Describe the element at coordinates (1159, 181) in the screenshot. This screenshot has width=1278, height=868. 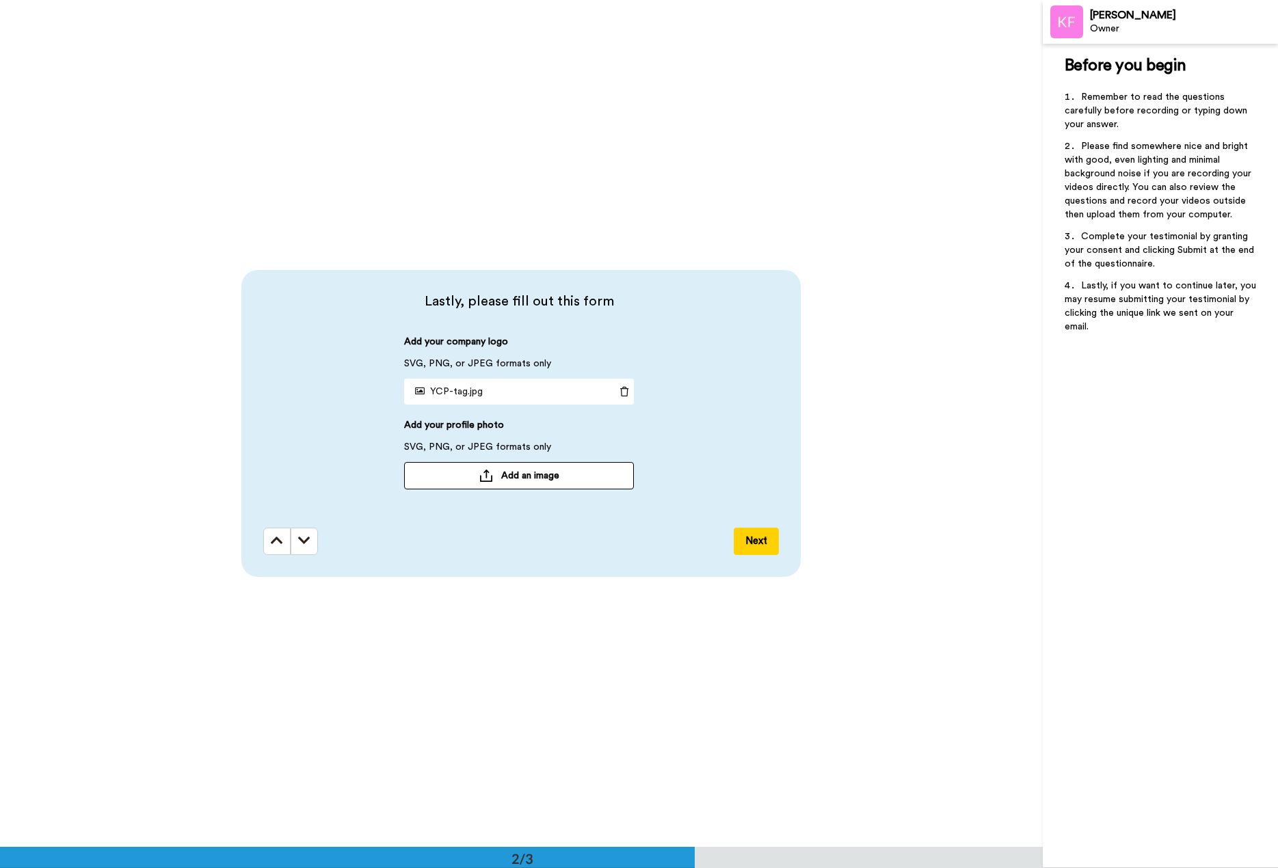
I see `span: Please find somewhere nice and bright with good, even lighting and minimal background noise if yo...` at that location.